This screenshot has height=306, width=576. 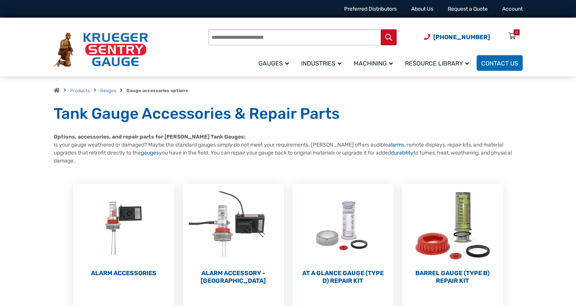 What do you see at coordinates (150, 153) in the screenshot?
I see `a: gauges` at bounding box center [150, 153].